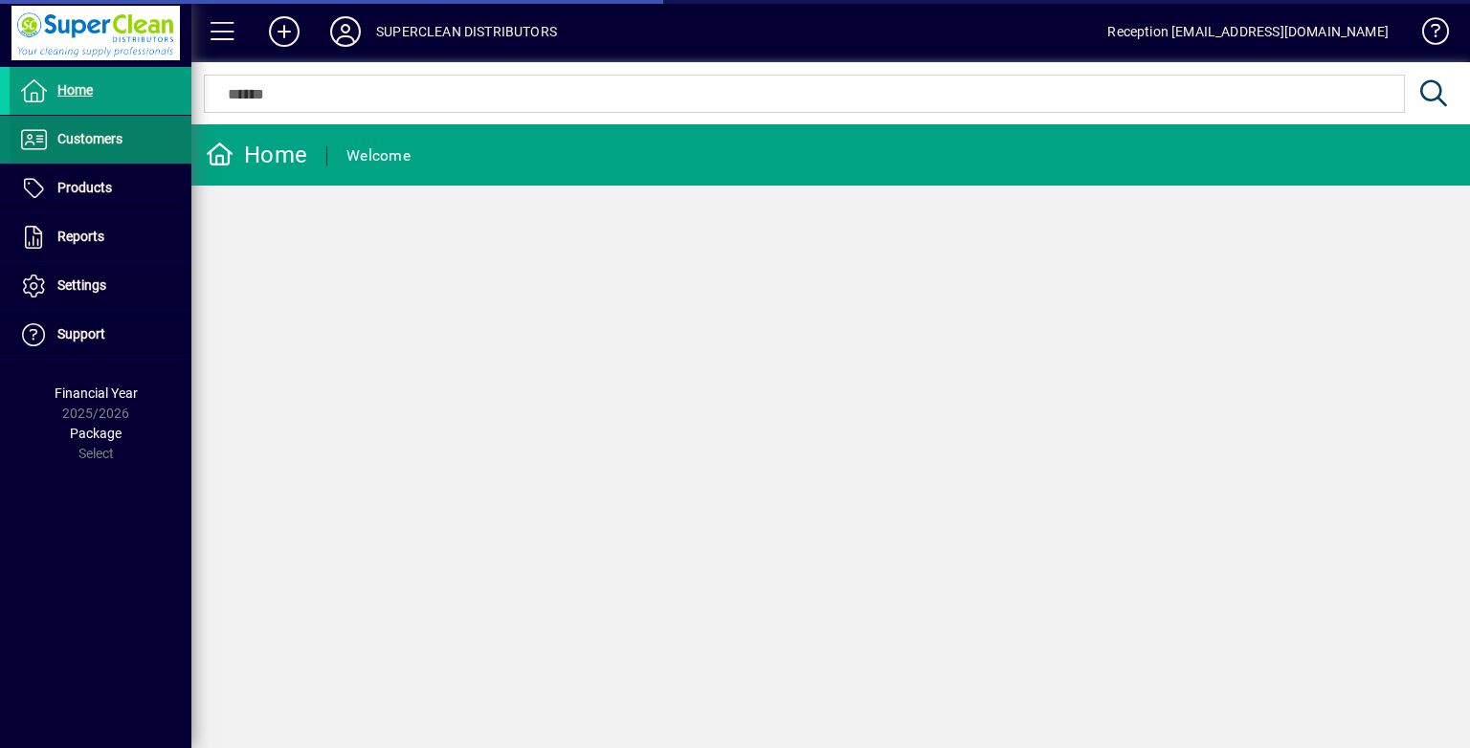  What do you see at coordinates (100, 237) in the screenshot?
I see `a: Reports` at bounding box center [100, 237].